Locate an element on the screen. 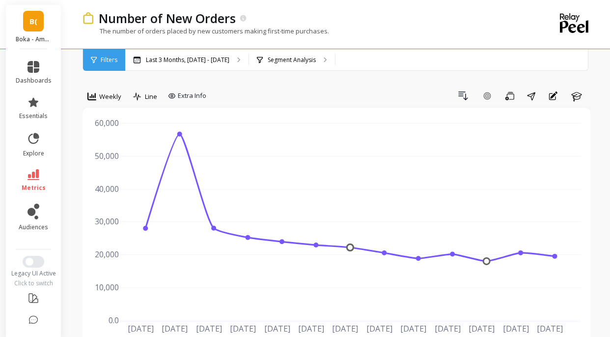  div: Click to switch is located at coordinates (33, 283).